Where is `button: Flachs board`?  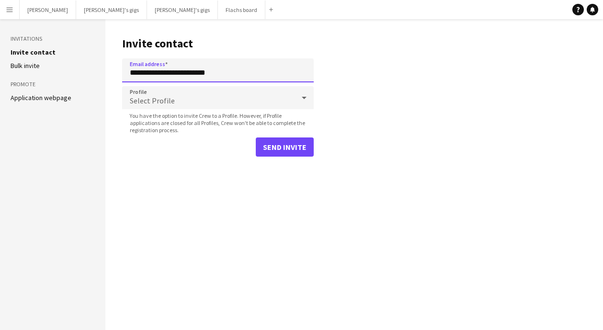 button: Flachs board is located at coordinates (242, 10).